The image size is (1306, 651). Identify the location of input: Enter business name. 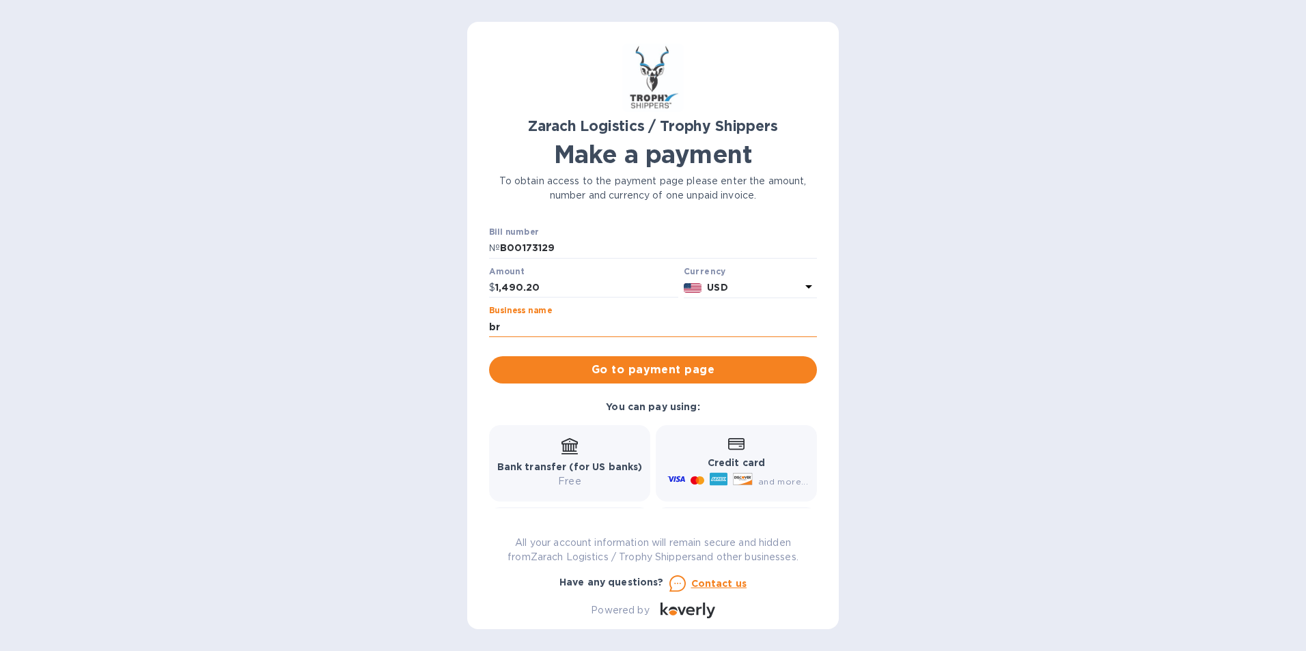
(653, 327).